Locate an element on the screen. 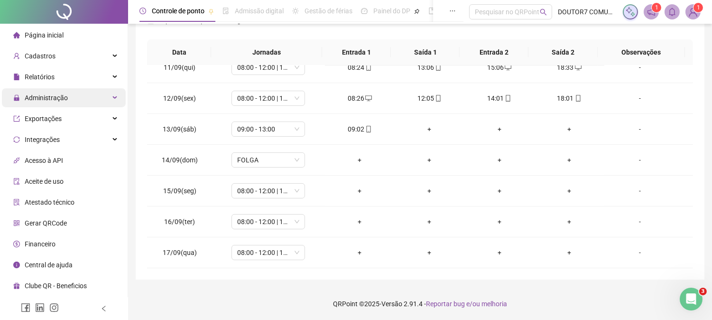  span: 11/09(qui) is located at coordinates (179, 67).